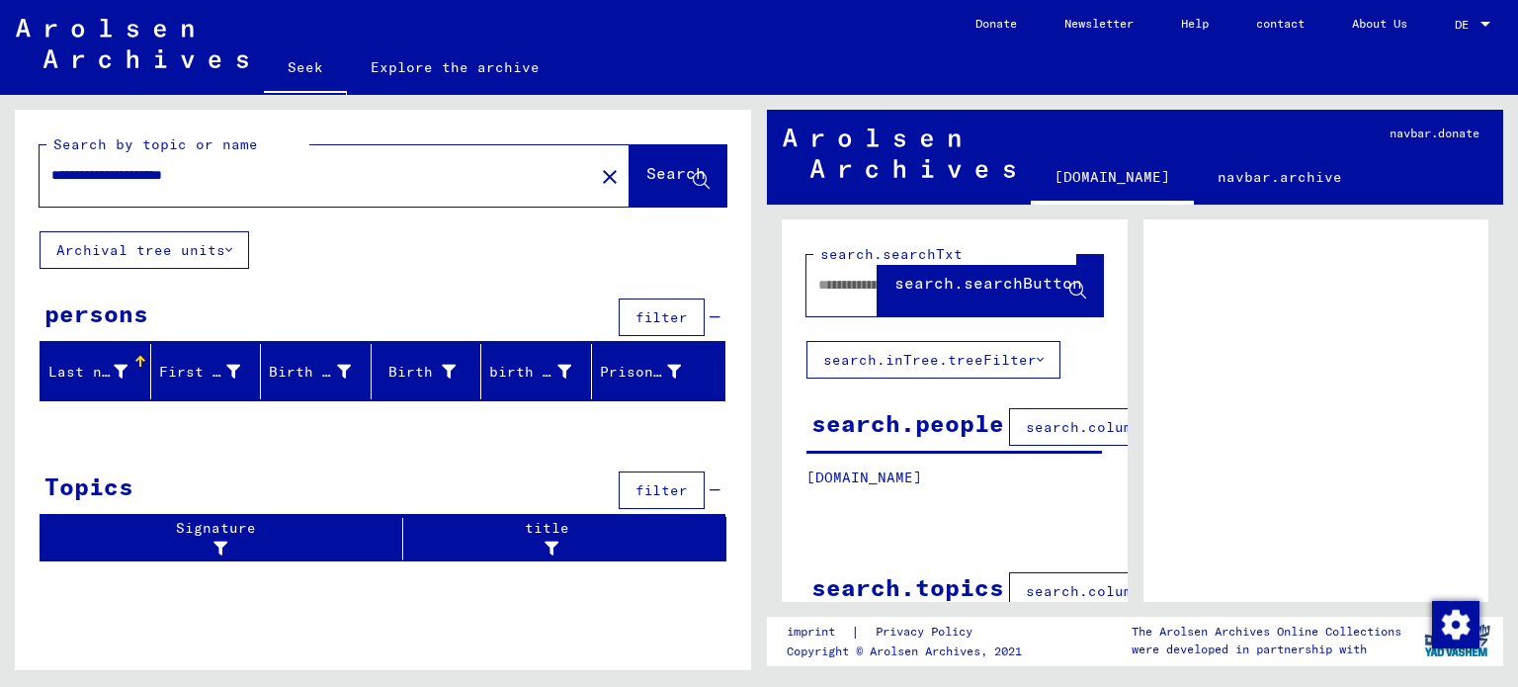  What do you see at coordinates (322, 372) in the screenshot?
I see `div: Birth name` at bounding box center [322, 372].